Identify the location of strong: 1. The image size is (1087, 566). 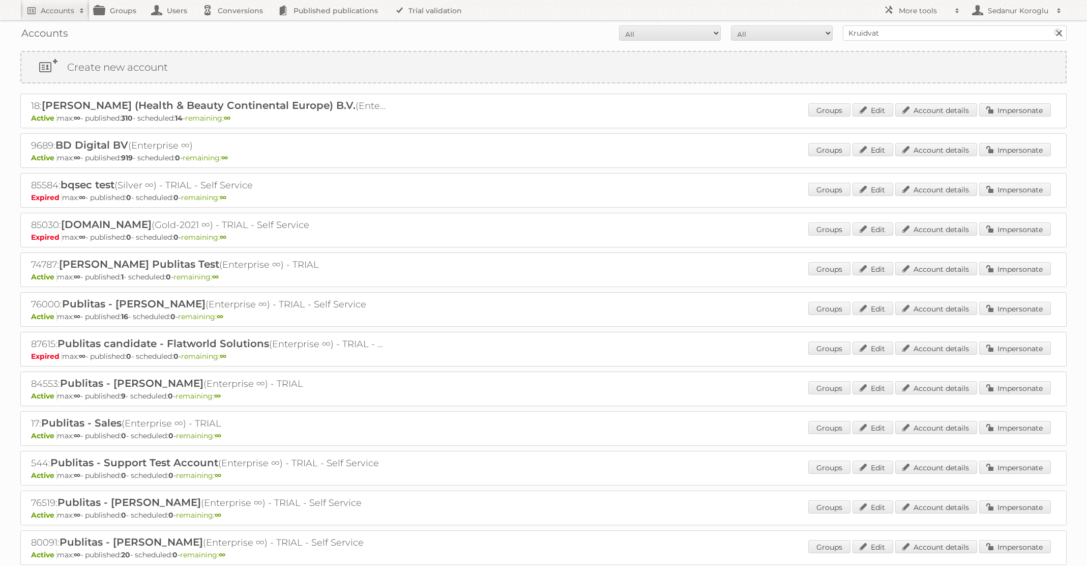
(122, 277).